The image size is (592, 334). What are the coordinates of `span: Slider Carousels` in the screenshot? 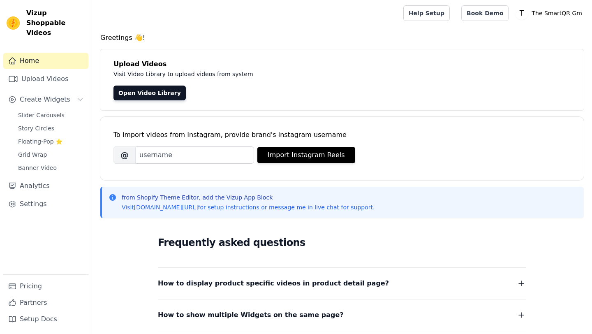 It's located at (41, 115).